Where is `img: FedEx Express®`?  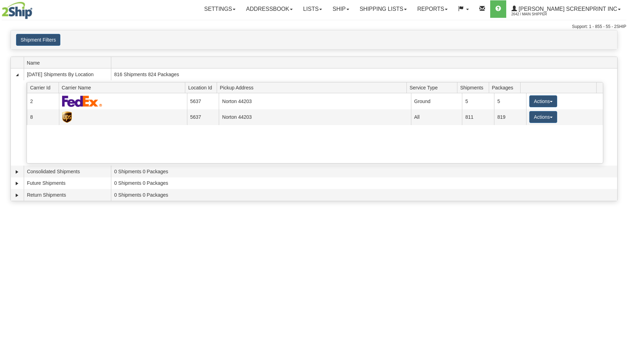 img: FedEx Express® is located at coordinates (82, 101).